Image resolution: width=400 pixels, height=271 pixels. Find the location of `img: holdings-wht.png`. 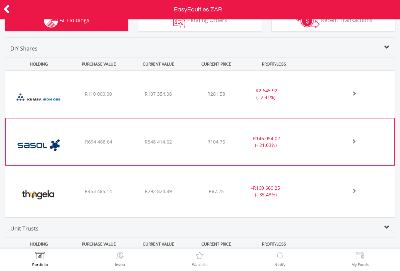

img: holdings-wht.png is located at coordinates (51, 20).